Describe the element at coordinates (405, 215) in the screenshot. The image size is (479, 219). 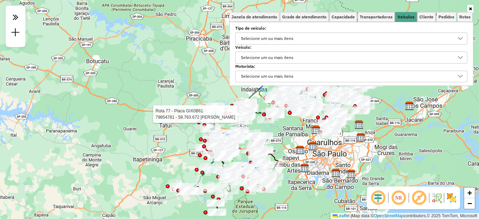
I see `div: Map data © contributors,© 2025 TomTom, Microsoft` at that location.